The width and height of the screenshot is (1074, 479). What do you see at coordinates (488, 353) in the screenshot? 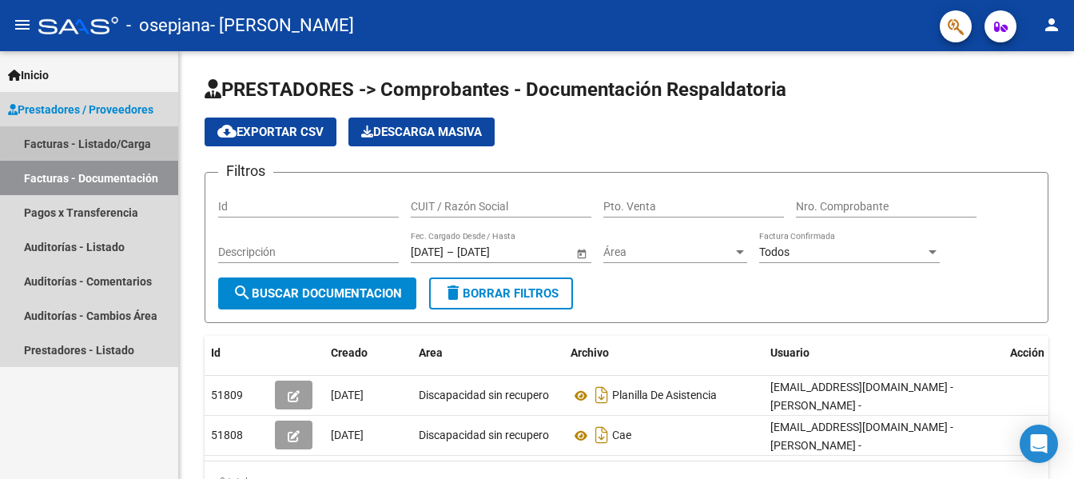
I see `datatable-header-cell: Area` at bounding box center [488, 353].